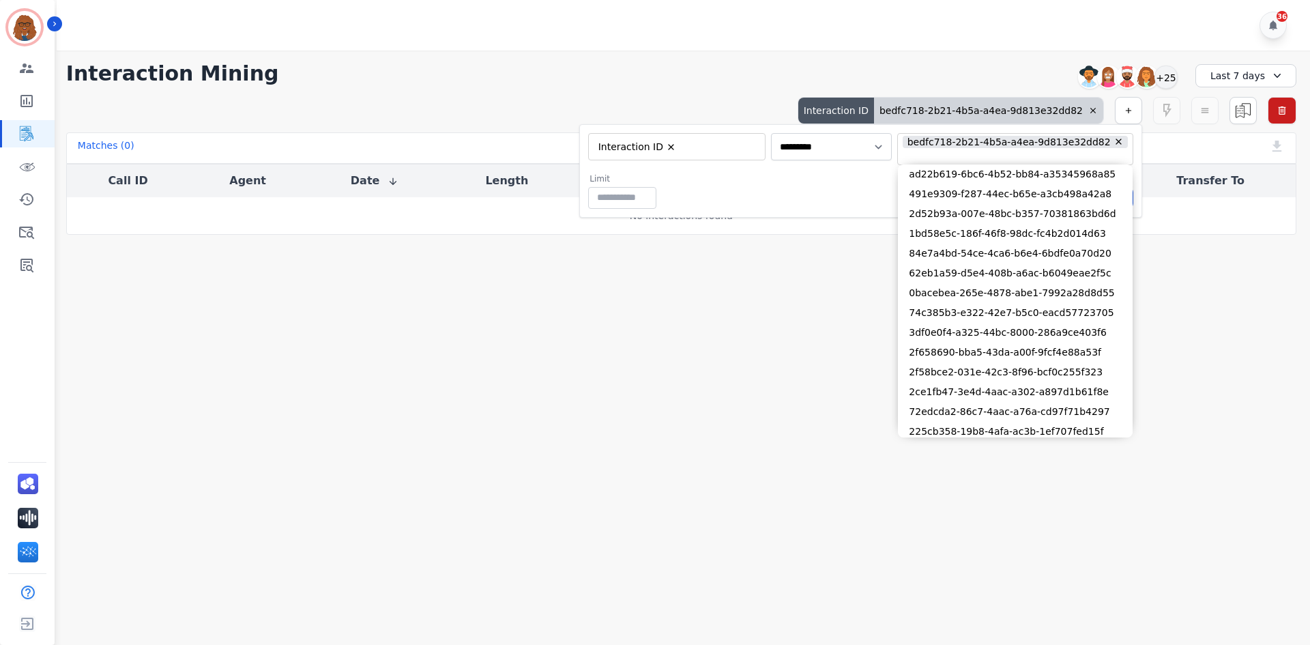 The height and width of the screenshot is (645, 1310). What do you see at coordinates (1246, 76) in the screenshot?
I see `div: Last 7 days` at bounding box center [1246, 76].